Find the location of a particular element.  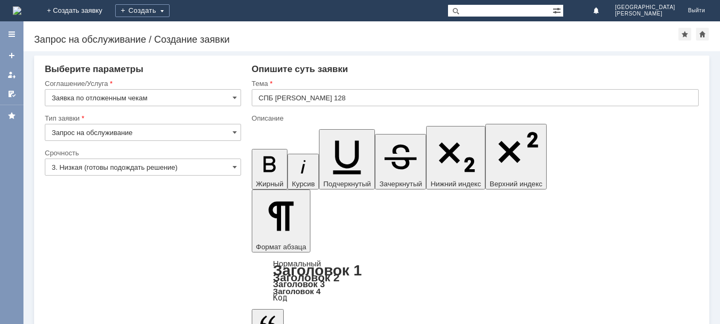

button: Верхний индекс is located at coordinates (516, 156).